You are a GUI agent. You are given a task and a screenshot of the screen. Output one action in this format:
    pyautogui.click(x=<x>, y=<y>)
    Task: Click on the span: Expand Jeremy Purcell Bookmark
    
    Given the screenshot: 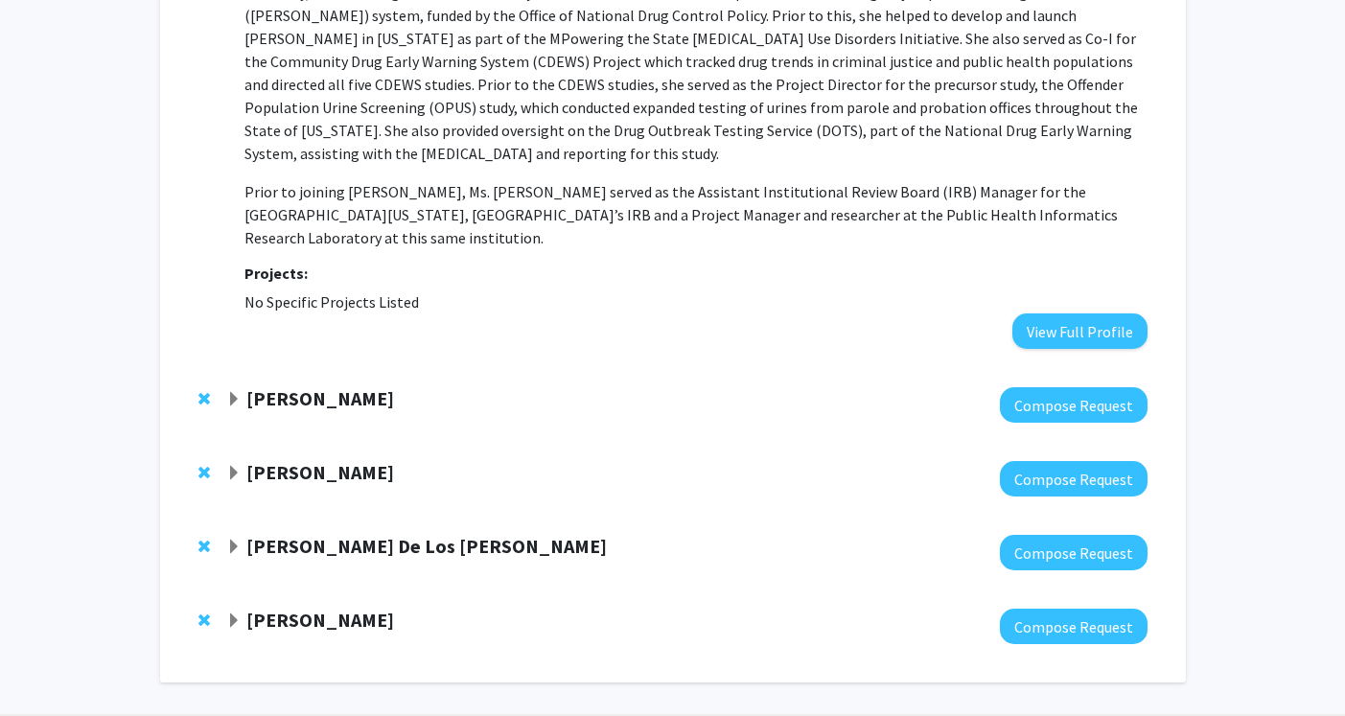 What is the action you would take?
    pyautogui.click(x=234, y=400)
    